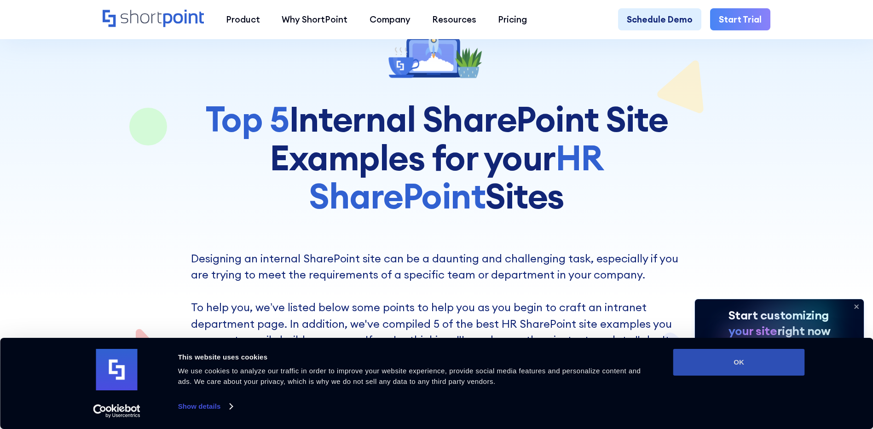 This screenshot has height=429, width=873. I want to click on span: HR SharePoint, so click(456, 176).